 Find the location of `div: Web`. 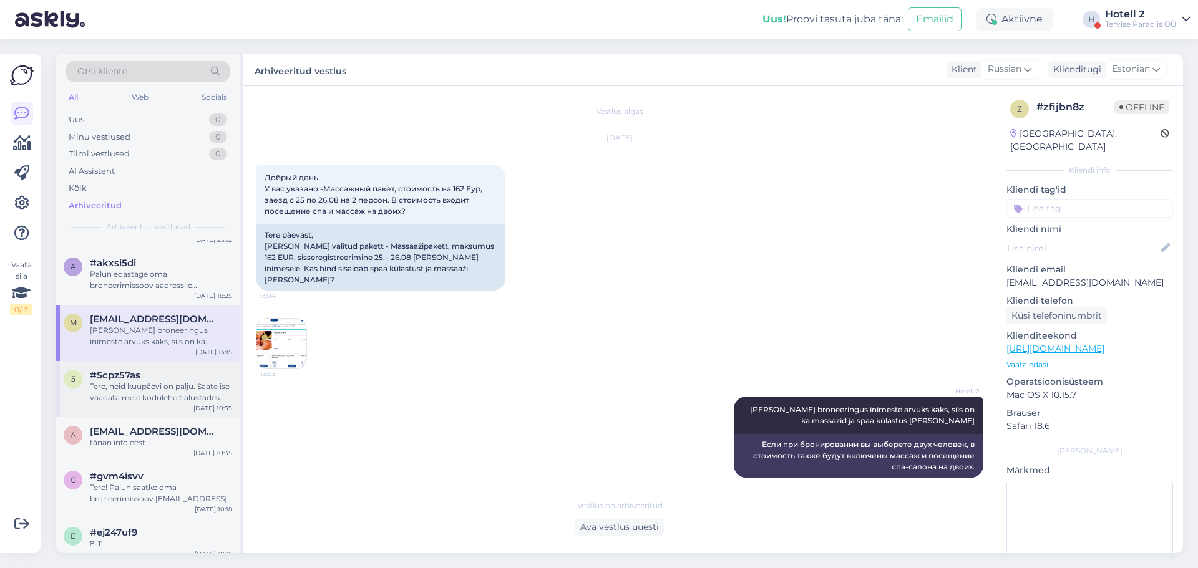

div: Web is located at coordinates (140, 97).